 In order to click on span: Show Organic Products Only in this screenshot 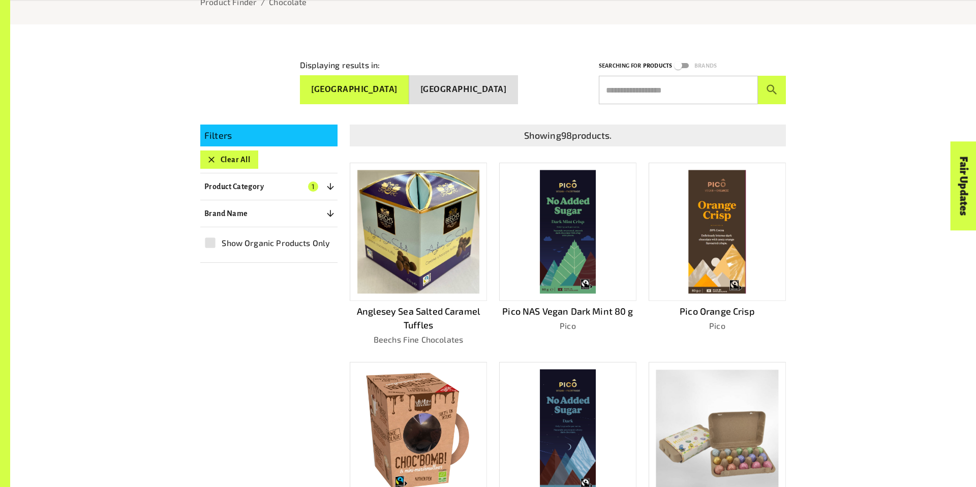, I will do `click(275, 243)`.